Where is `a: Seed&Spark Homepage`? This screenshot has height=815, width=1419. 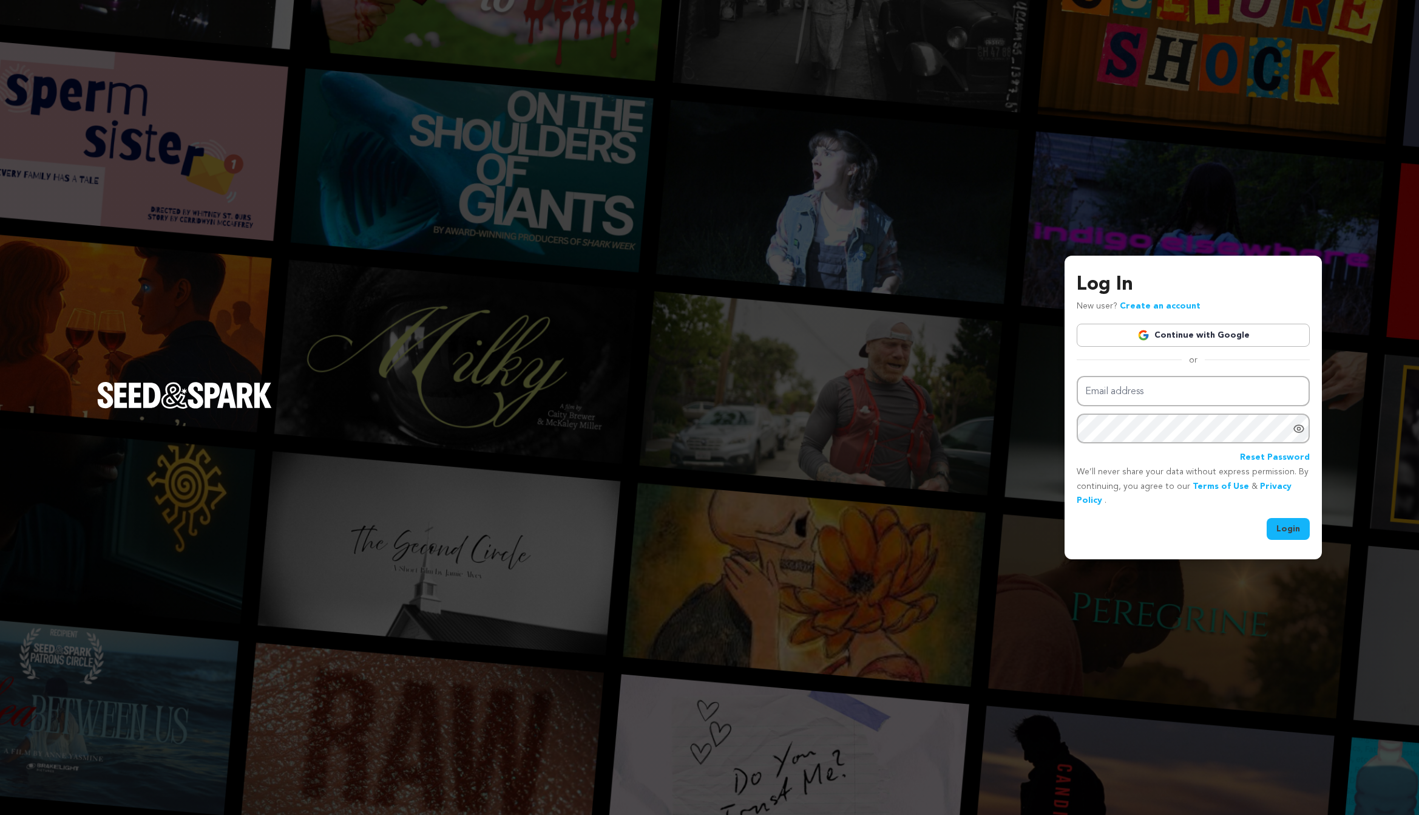 a: Seed&Spark Homepage is located at coordinates (185, 407).